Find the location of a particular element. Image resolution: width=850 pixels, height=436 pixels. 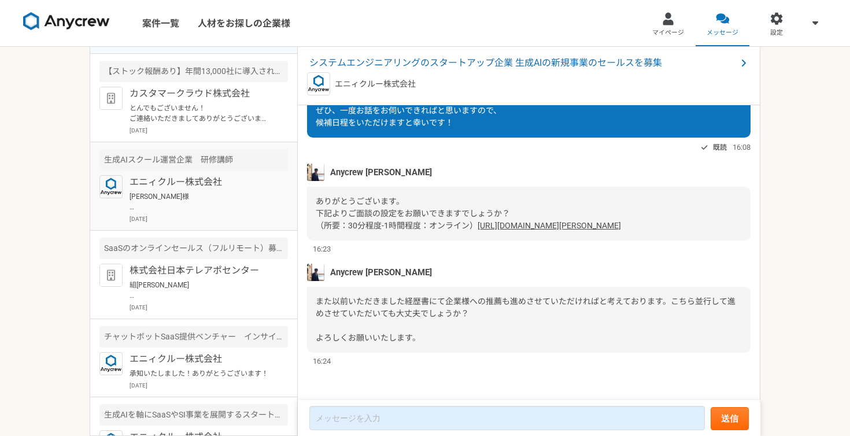

div: チャットボットSaaS提供ベンチャー インサイドセールス is located at coordinates (194, 337).